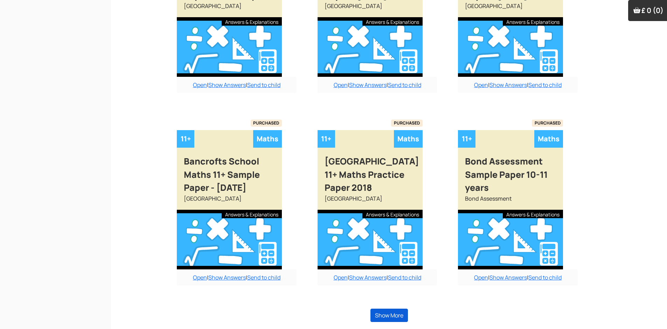 The width and height of the screenshot is (667, 329). What do you see at coordinates (511, 171) in the screenshot?
I see `div: Bond Assessment Sample Paper 10-11 years` at bounding box center [511, 171].